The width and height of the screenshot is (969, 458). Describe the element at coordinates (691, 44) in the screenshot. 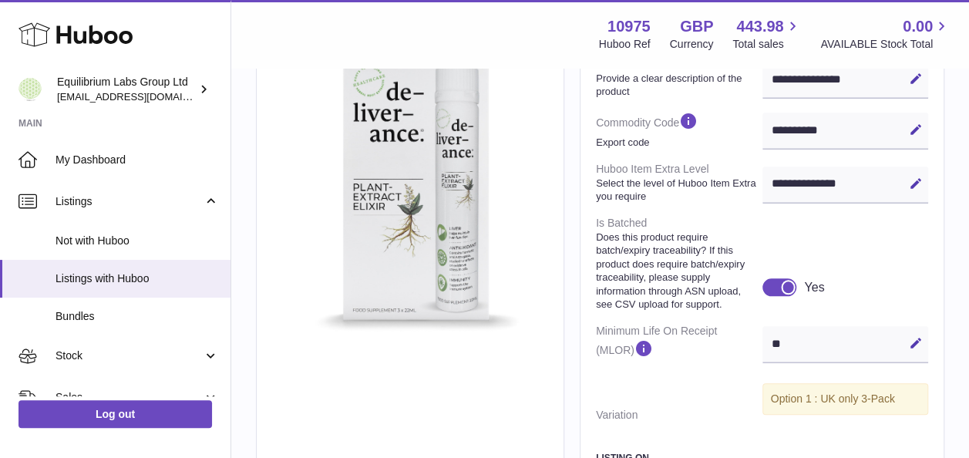

I see `div: Currency` at that location.